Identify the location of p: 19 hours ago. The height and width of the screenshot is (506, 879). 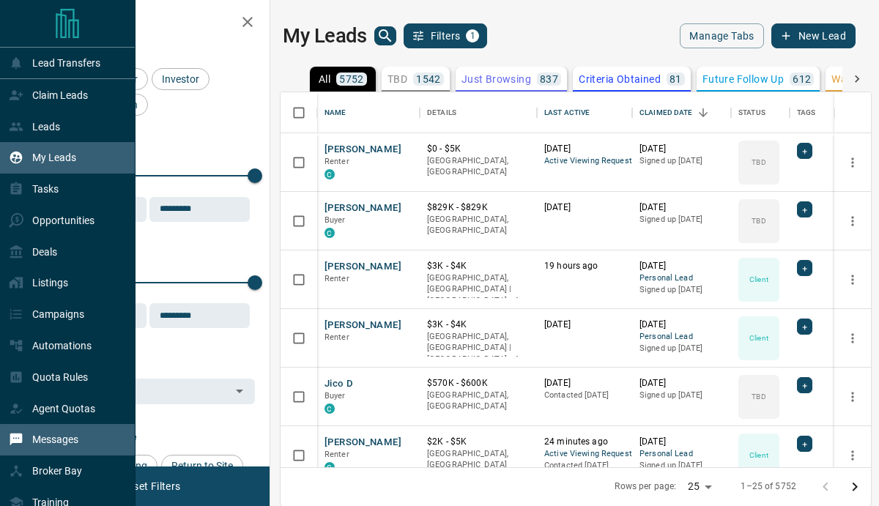
(585, 266).